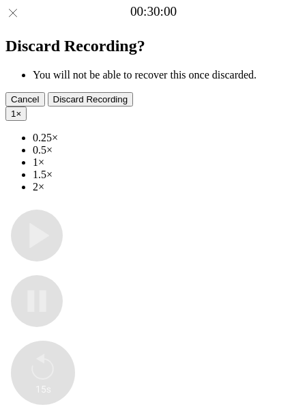 This screenshot has height=411, width=307. What do you see at coordinates (16, 113) in the screenshot?
I see `button: 1×` at bounding box center [16, 113].